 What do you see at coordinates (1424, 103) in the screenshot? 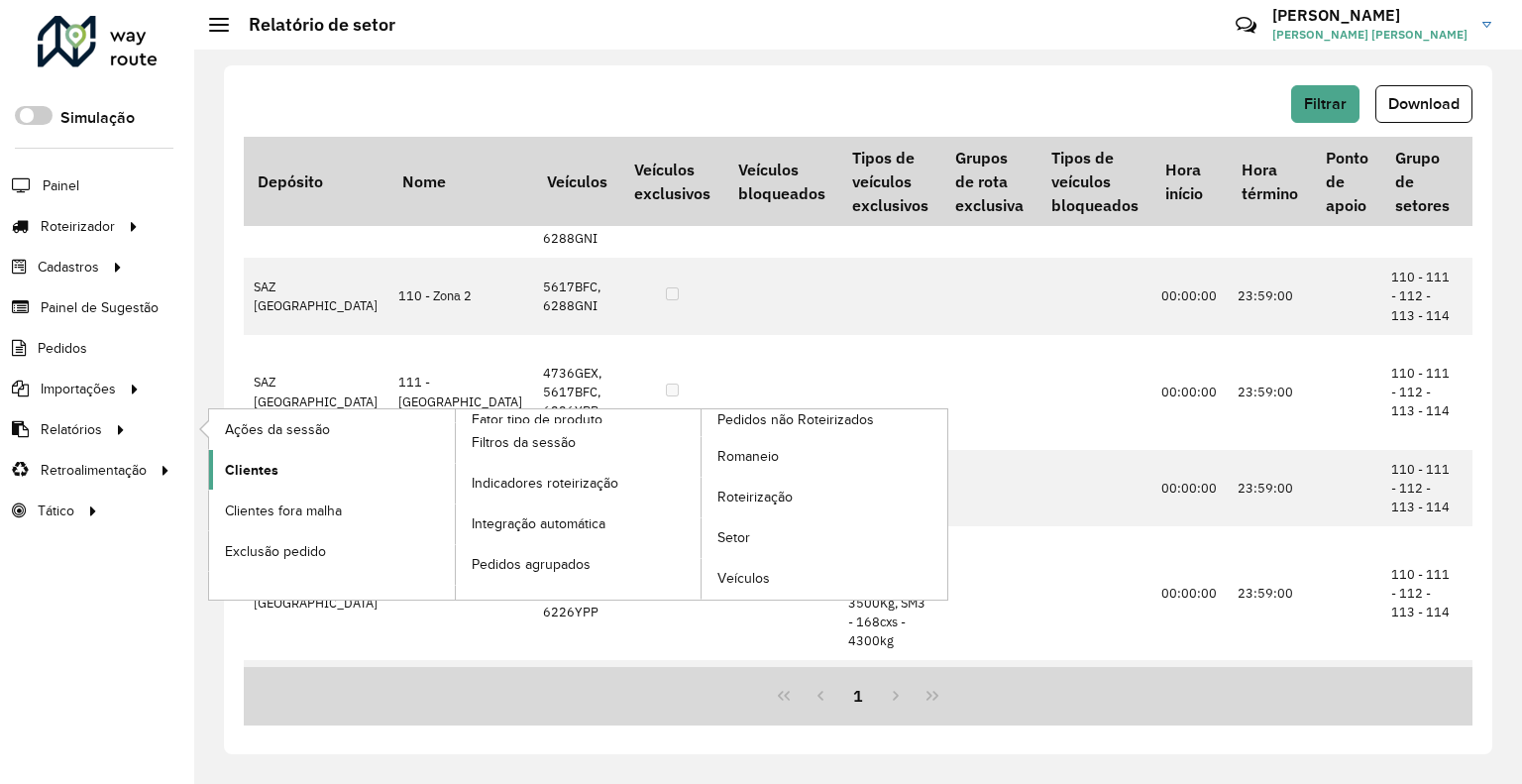
I see `span: Download` at bounding box center [1424, 103].